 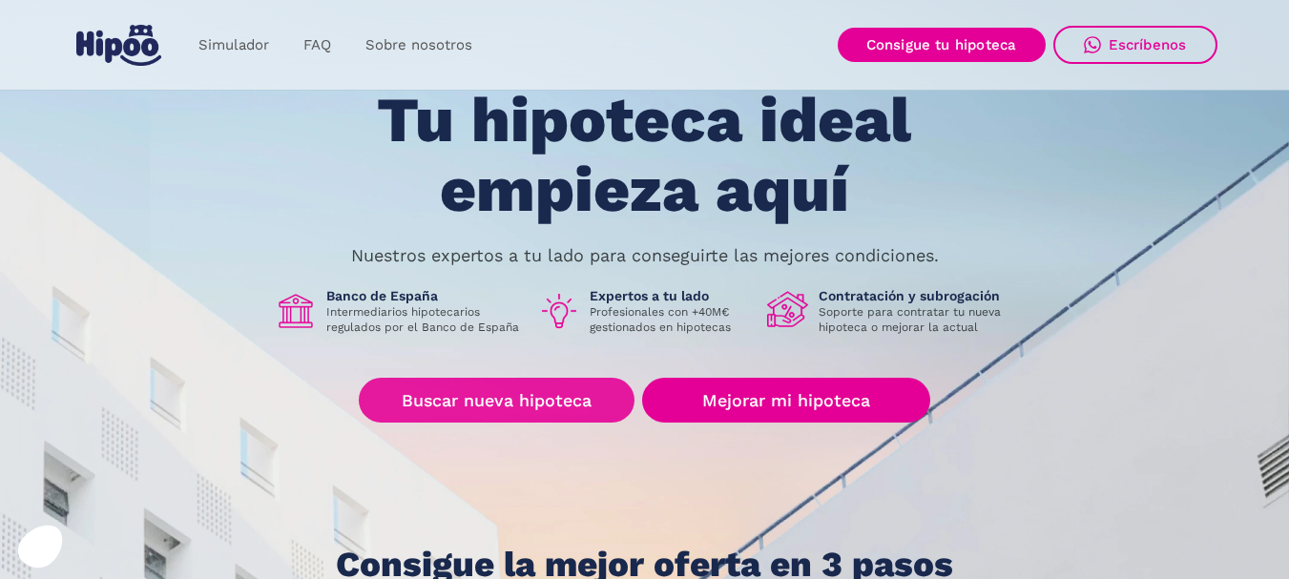 I want to click on h1: Contratación y subrogación, so click(x=917, y=296).